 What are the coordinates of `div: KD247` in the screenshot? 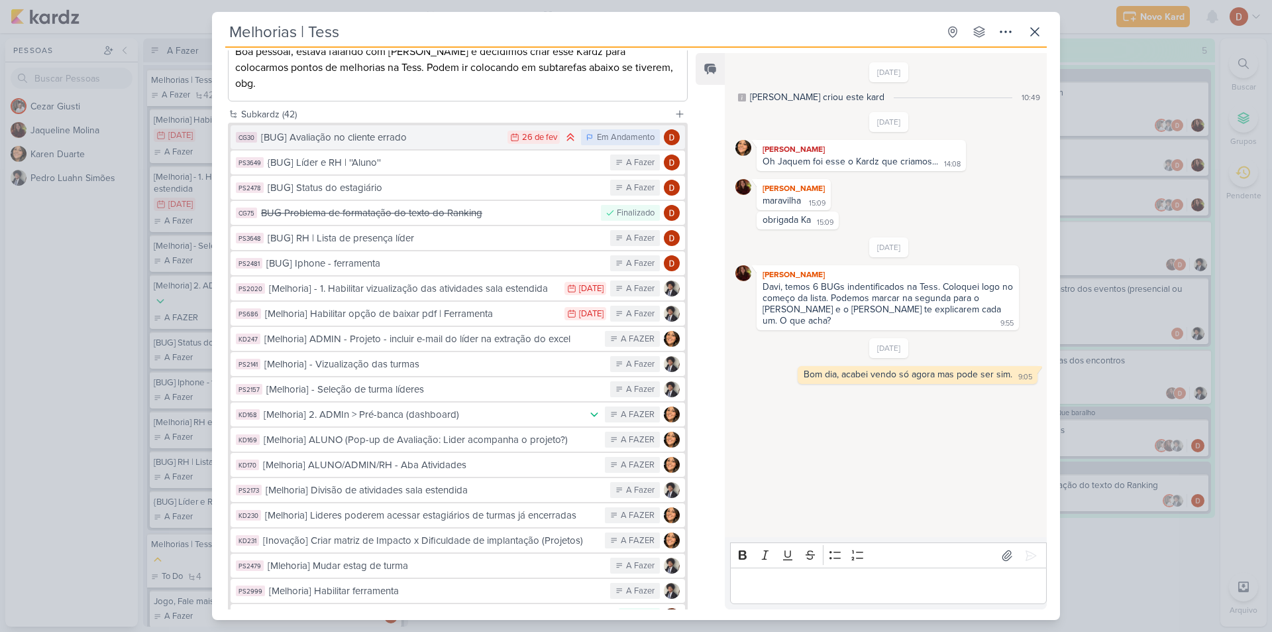 It's located at (248, 339).